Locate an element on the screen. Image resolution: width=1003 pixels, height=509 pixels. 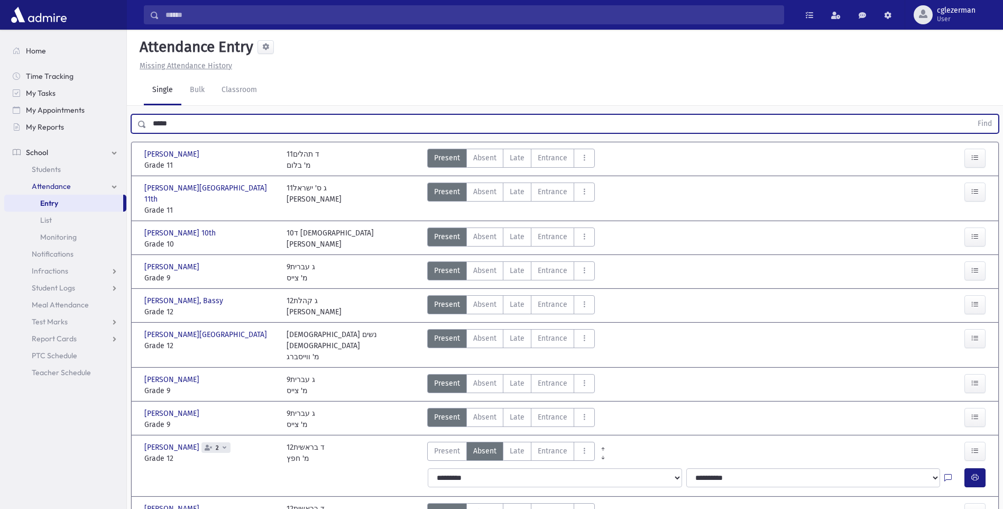
u: Missing Attendance History is located at coordinates (186, 66).